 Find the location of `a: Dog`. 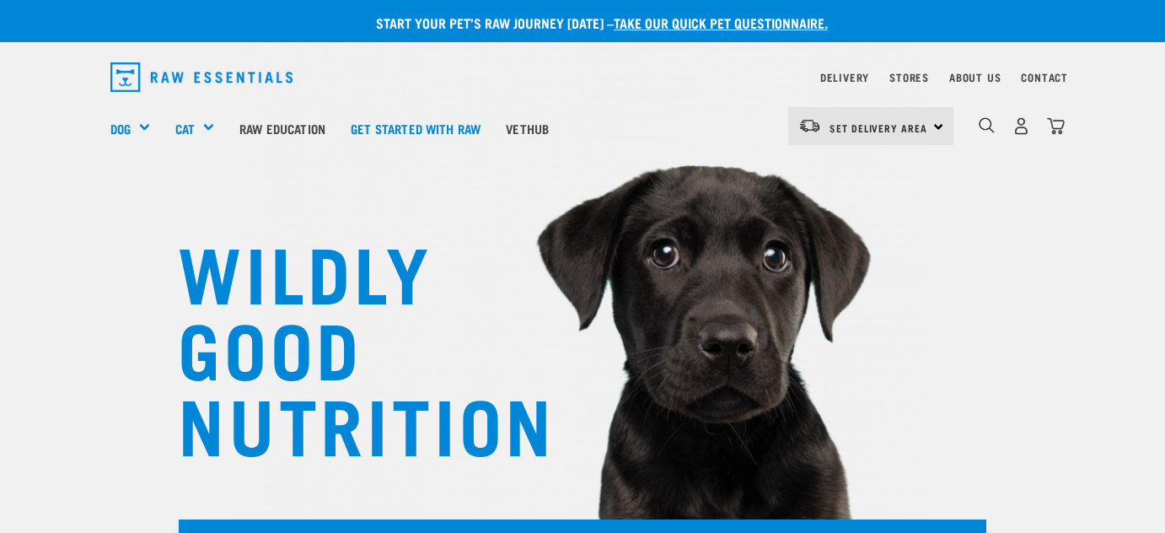

a: Dog is located at coordinates (121, 128).